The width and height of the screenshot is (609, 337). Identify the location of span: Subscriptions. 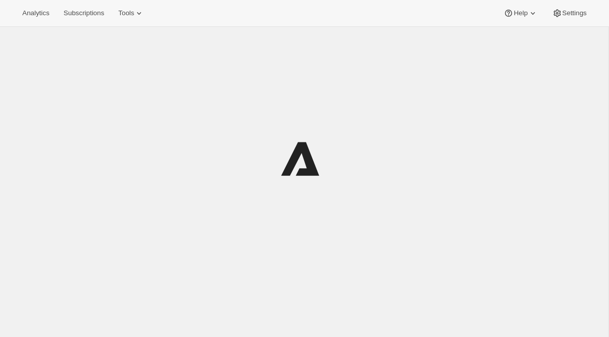
(84, 13).